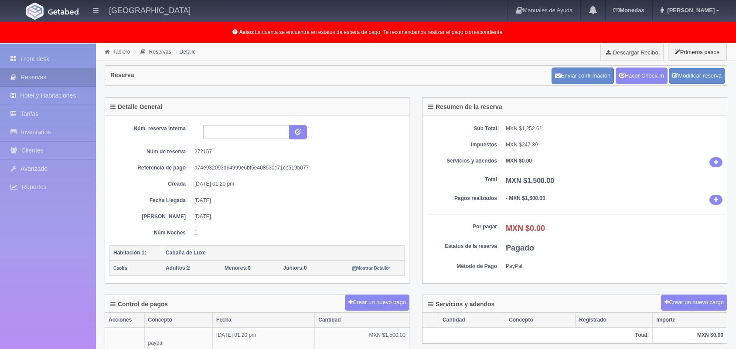 This screenshot has width=736, height=349. Describe the element at coordinates (614, 320) in the screenshot. I see `th: Registrado` at that location.